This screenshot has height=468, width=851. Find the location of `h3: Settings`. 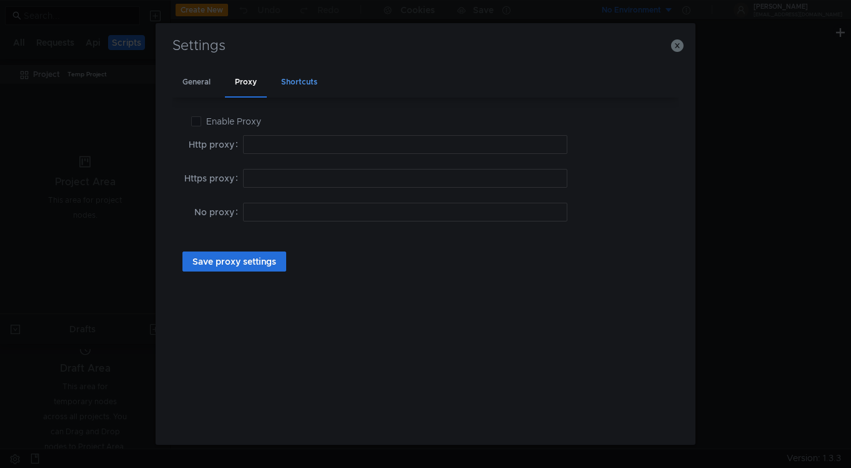

h3: Settings is located at coordinates (426, 46).